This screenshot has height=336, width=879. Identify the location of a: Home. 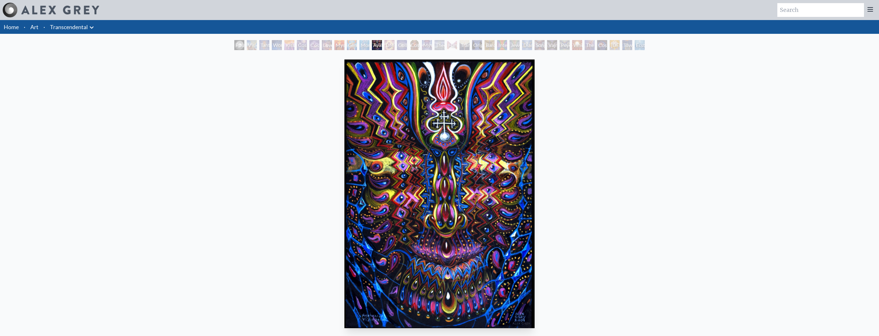
(11, 27).